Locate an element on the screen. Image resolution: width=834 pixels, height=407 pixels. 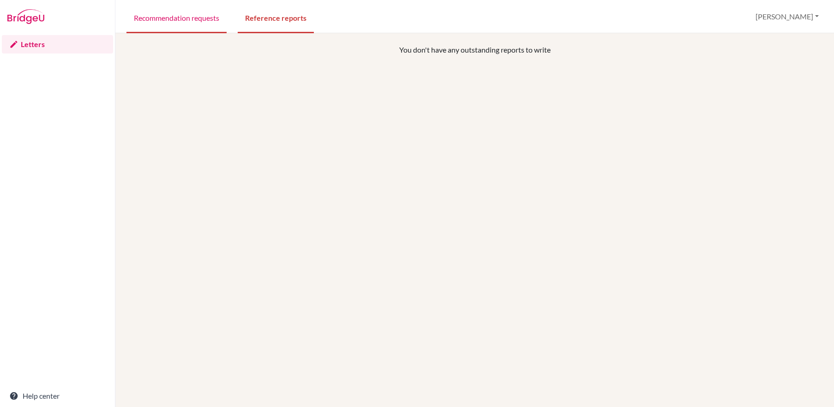
p: You don't have any outstanding reports to write is located at coordinates (475, 50).